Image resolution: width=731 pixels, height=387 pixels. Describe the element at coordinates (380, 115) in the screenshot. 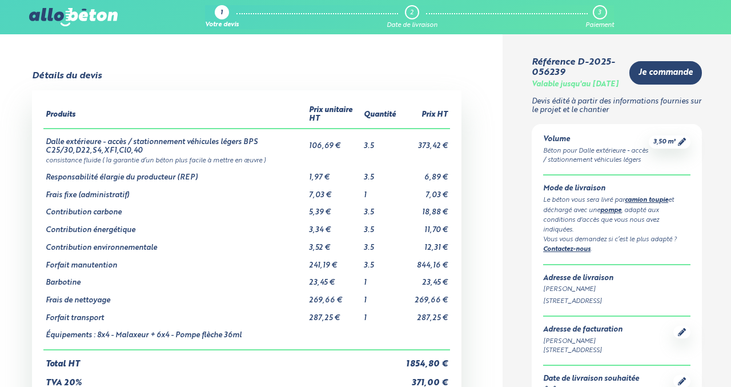

I see `th: Quantité` at that location.